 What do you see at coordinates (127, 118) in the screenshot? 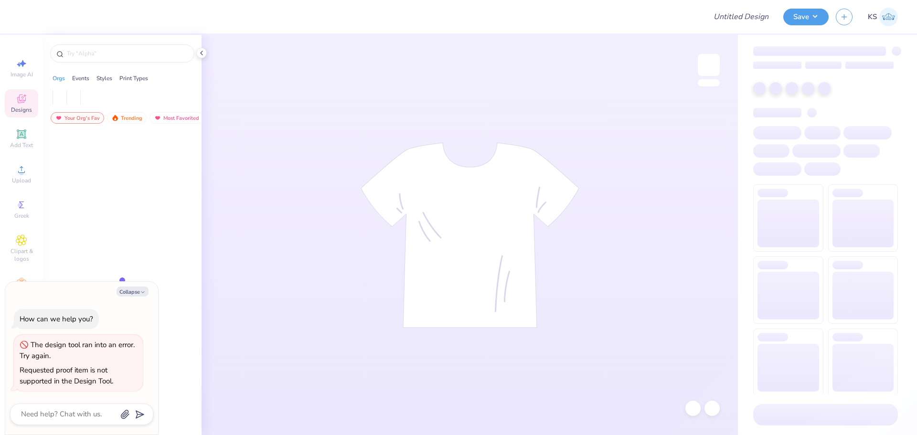
I see `div: Trending` at bounding box center [127, 118].